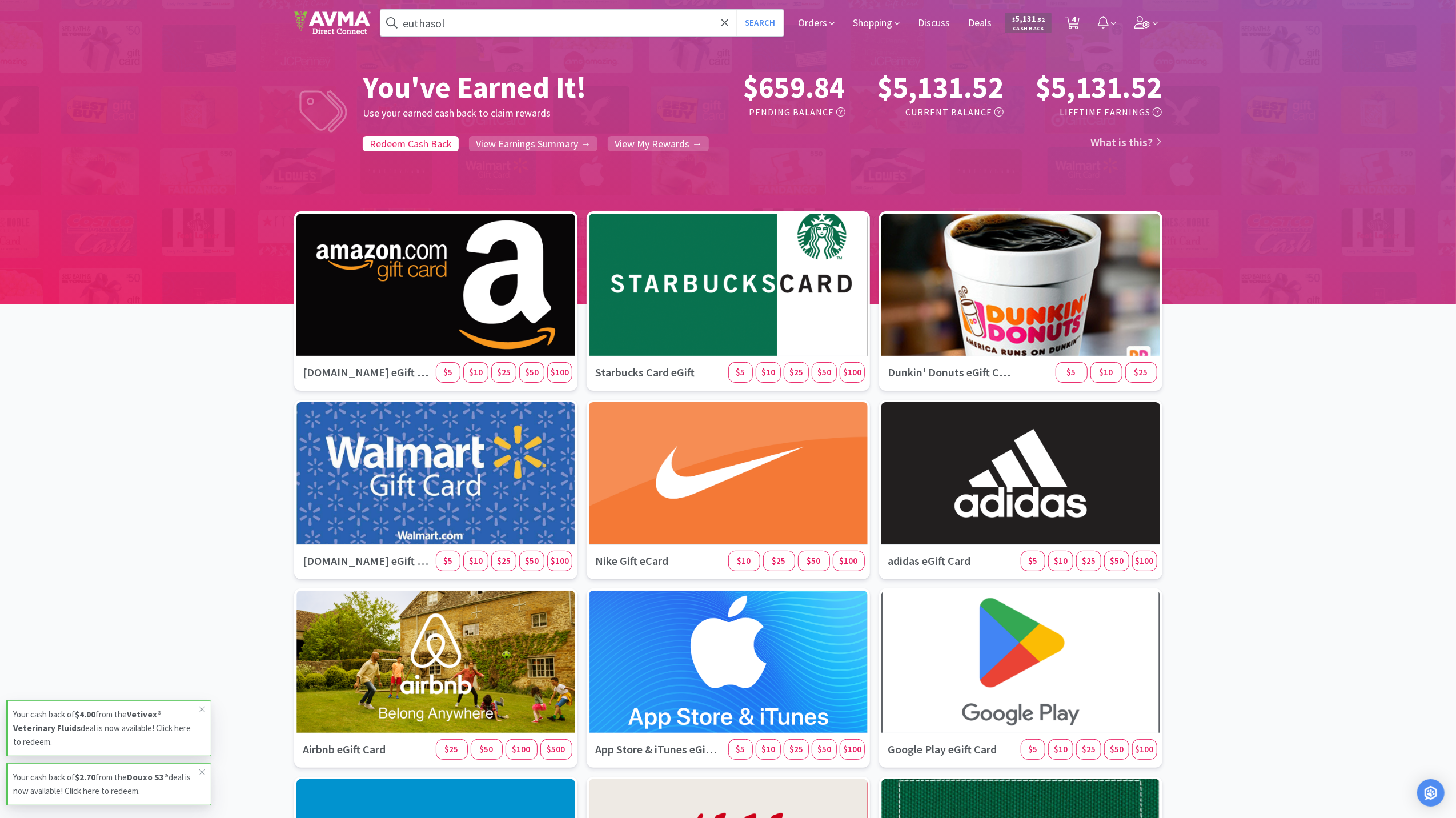 The image size is (1456, 818). I want to click on h3: Starbucks Card eGift, so click(659, 372).